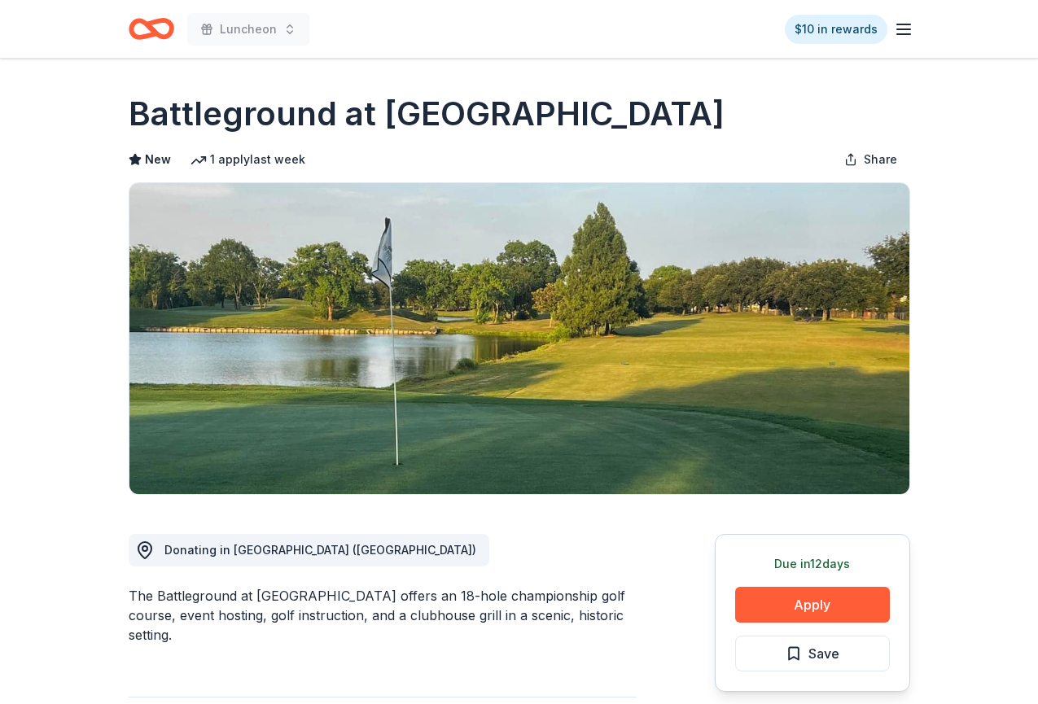 This screenshot has width=1038, height=704. I want to click on a: Home, so click(151, 28).